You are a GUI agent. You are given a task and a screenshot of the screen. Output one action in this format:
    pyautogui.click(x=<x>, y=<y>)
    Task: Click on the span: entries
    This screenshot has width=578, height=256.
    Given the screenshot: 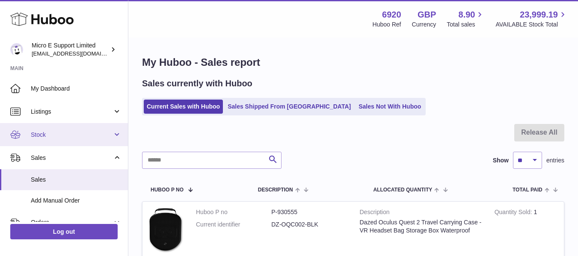 What is the action you would take?
    pyautogui.click(x=556, y=161)
    